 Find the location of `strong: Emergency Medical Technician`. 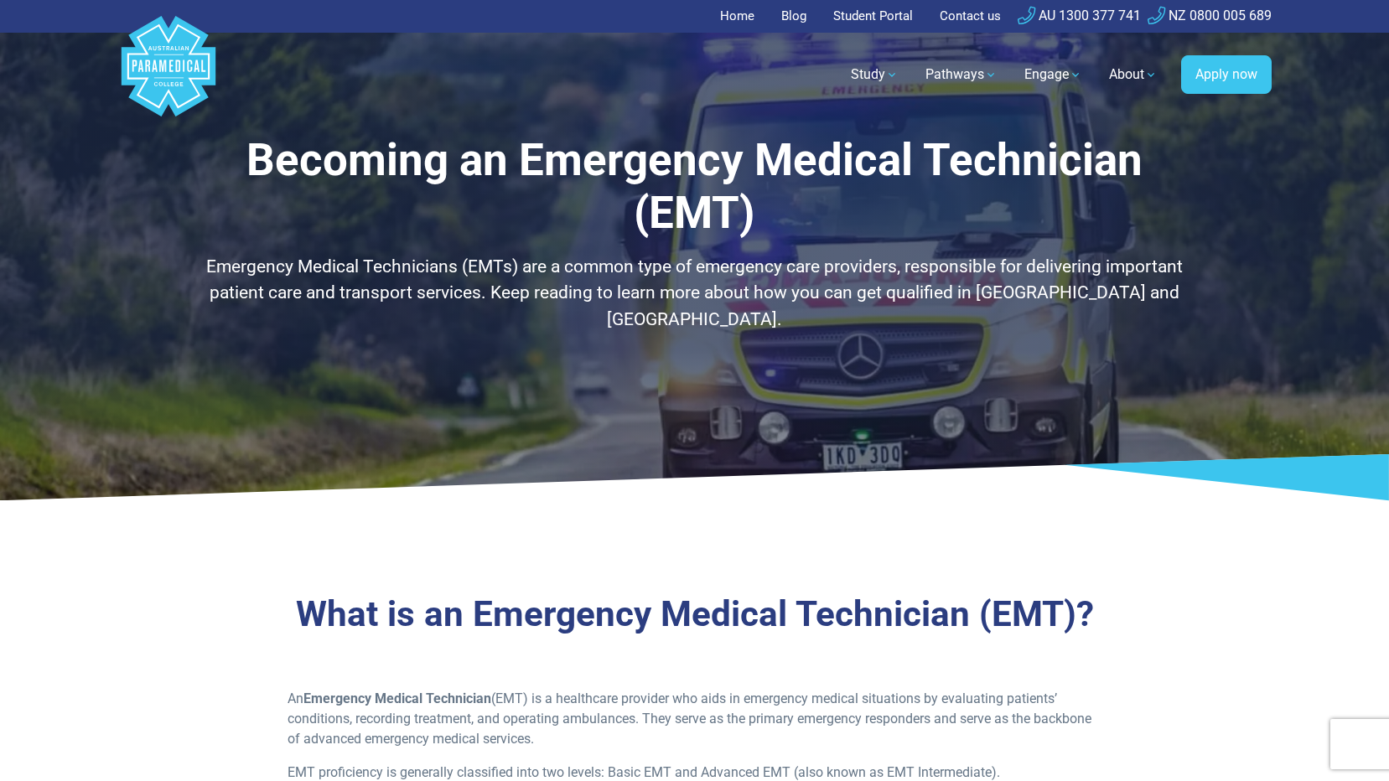

strong: Emergency Medical Technician is located at coordinates (397, 698).